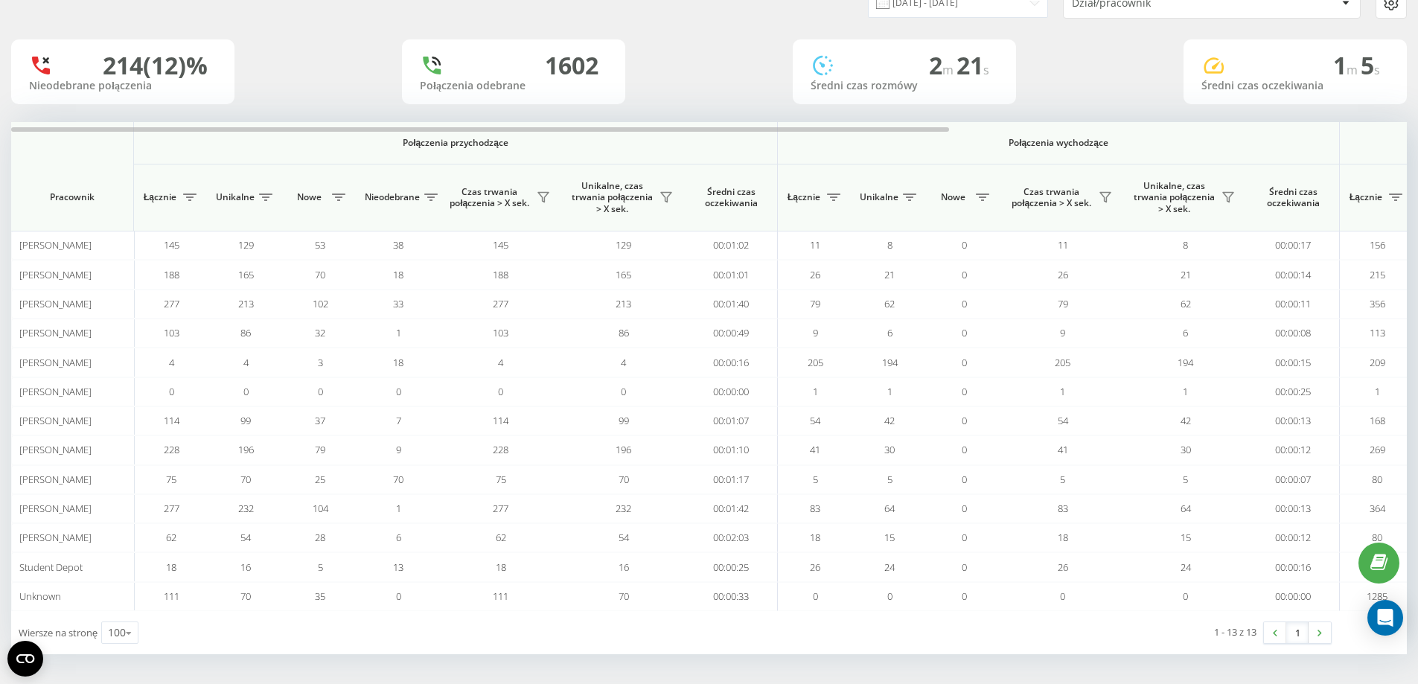  Describe the element at coordinates (1292, 596) in the screenshot. I see `td: 00:00:00` at that location.